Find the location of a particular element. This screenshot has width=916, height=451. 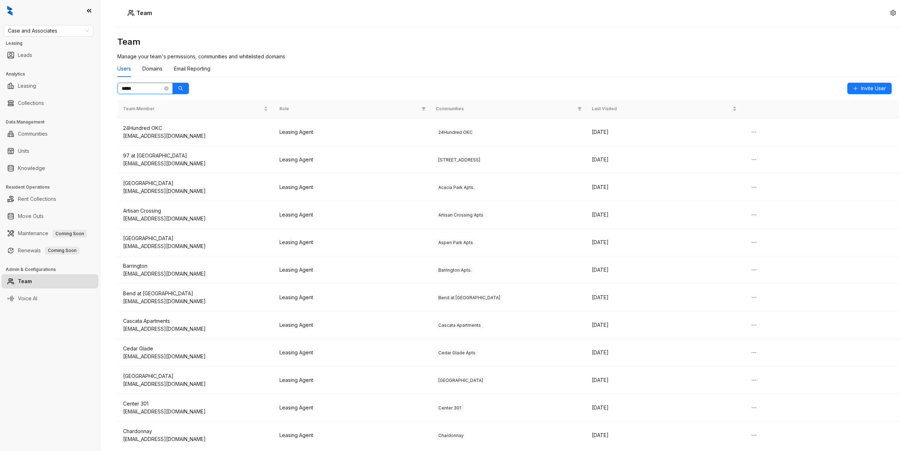

div: Barrington is located at coordinates (195, 266).